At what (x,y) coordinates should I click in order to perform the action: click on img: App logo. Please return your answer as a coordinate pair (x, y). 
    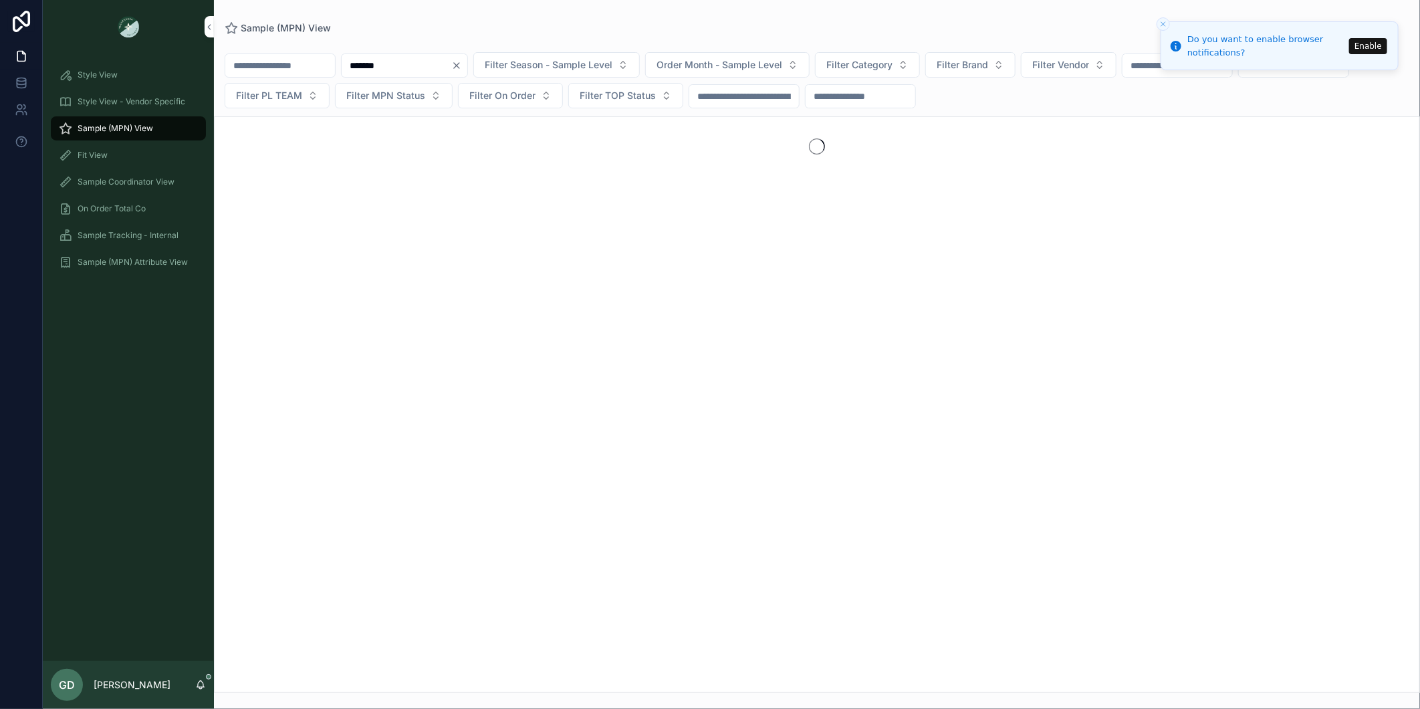
    Looking at the image, I should click on (128, 27).